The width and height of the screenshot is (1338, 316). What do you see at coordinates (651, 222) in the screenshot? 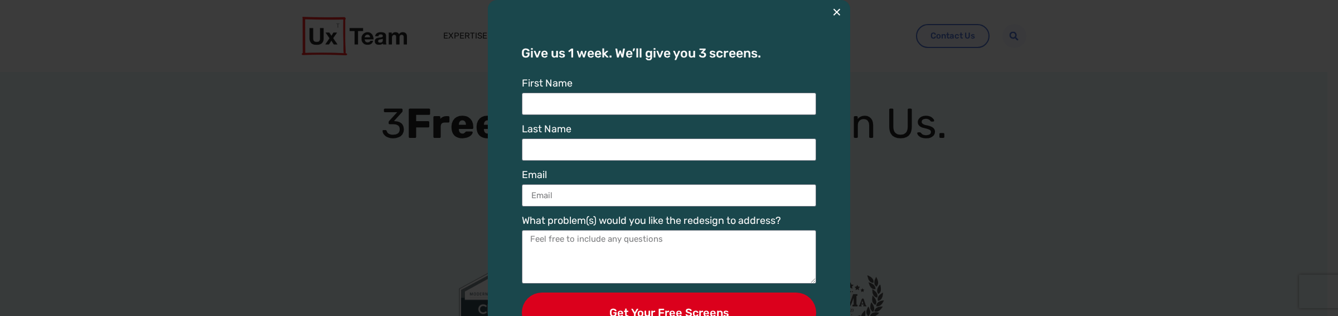
I see `label: What problem(s) would you like the redesign to address?` at bounding box center [651, 222].